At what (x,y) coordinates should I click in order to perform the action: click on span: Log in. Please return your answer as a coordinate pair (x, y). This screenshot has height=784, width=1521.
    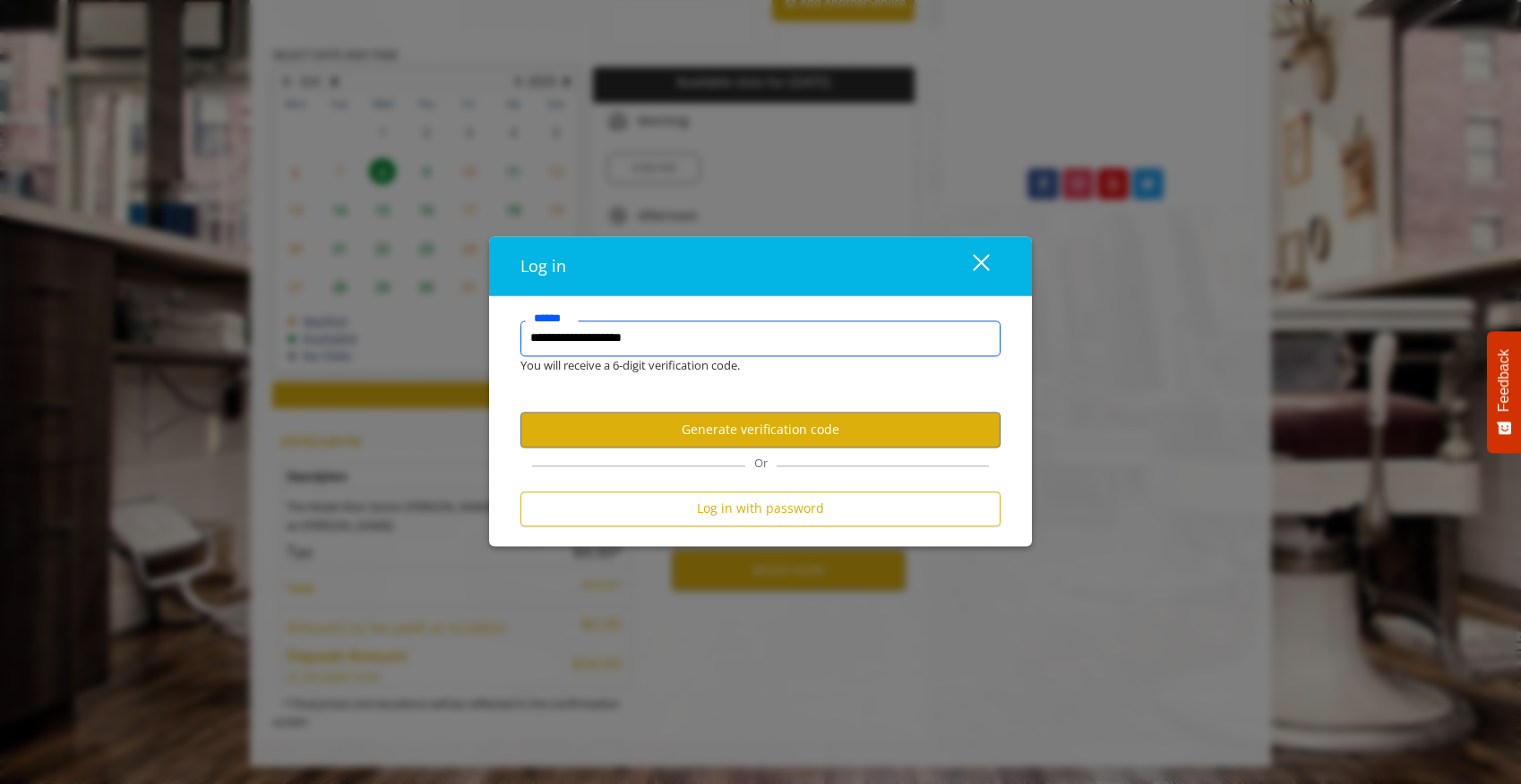
    Looking at the image, I should click on (542, 266).